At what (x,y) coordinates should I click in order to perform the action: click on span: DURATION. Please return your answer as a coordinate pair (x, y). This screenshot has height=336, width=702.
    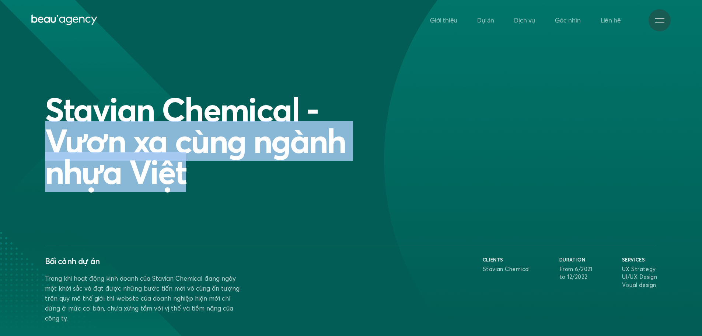
    Looking at the image, I should click on (576, 260).